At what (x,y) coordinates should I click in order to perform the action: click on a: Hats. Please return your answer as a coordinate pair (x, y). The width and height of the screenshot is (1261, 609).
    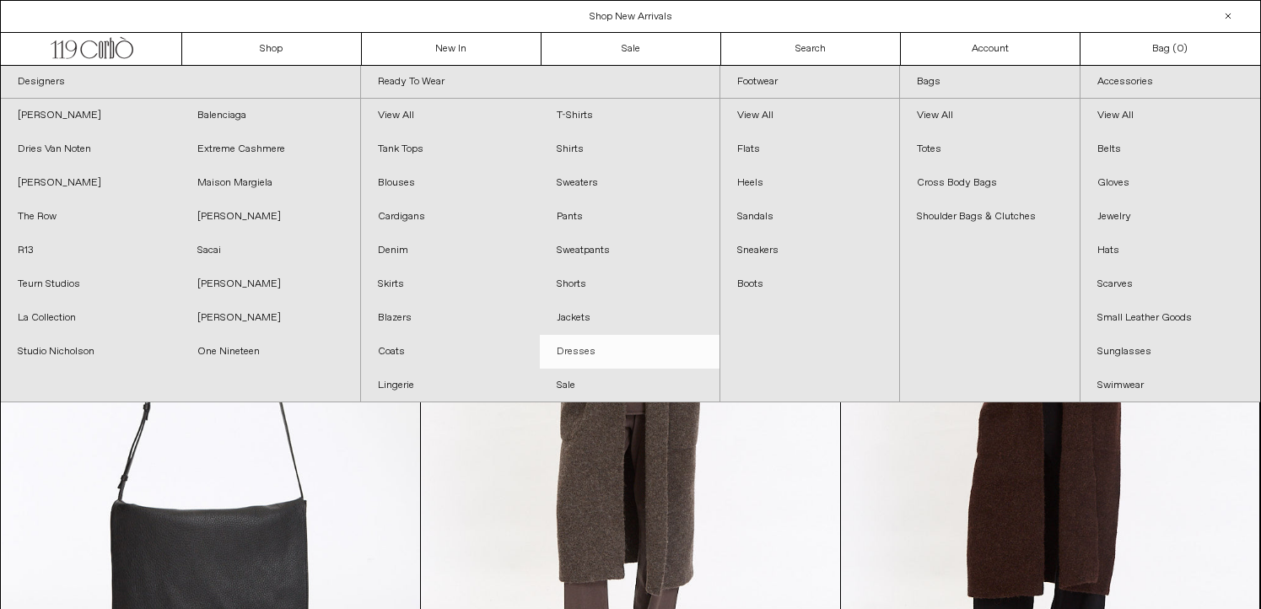
    Looking at the image, I should click on (1170, 251).